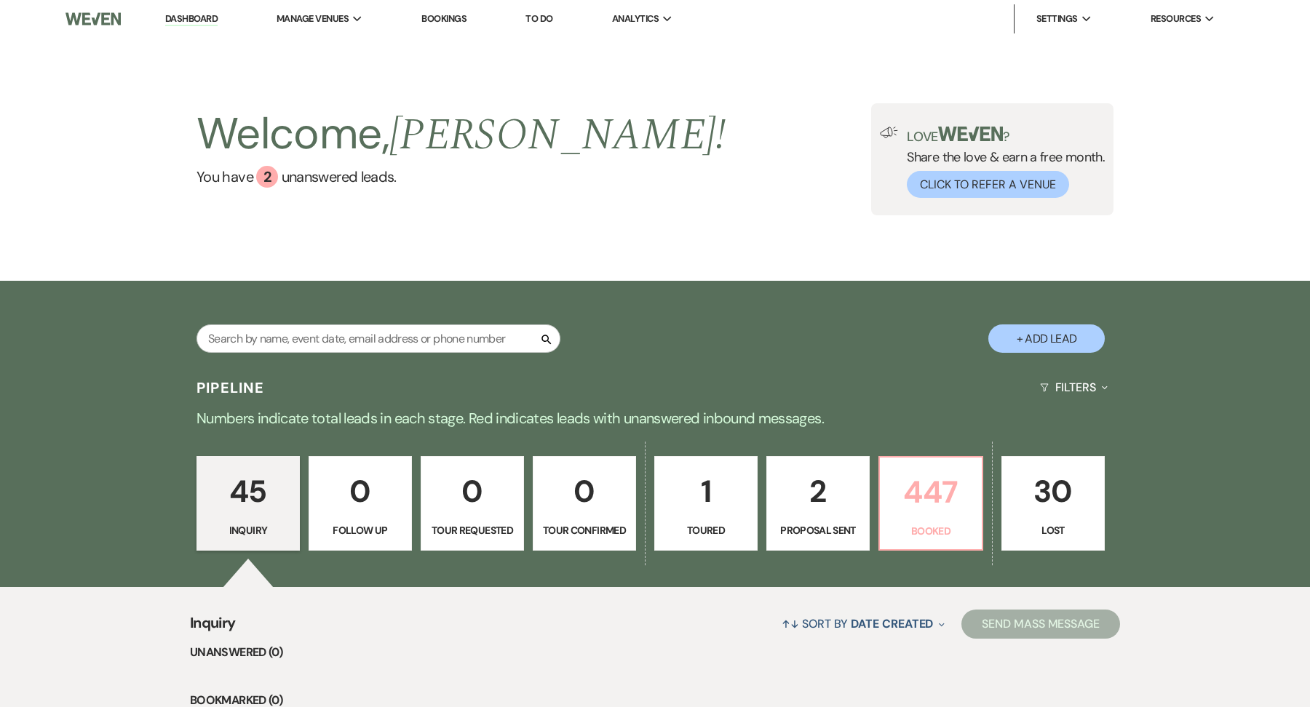 This screenshot has height=707, width=1310. I want to click on a: 2Proposal Sent, so click(818, 503).